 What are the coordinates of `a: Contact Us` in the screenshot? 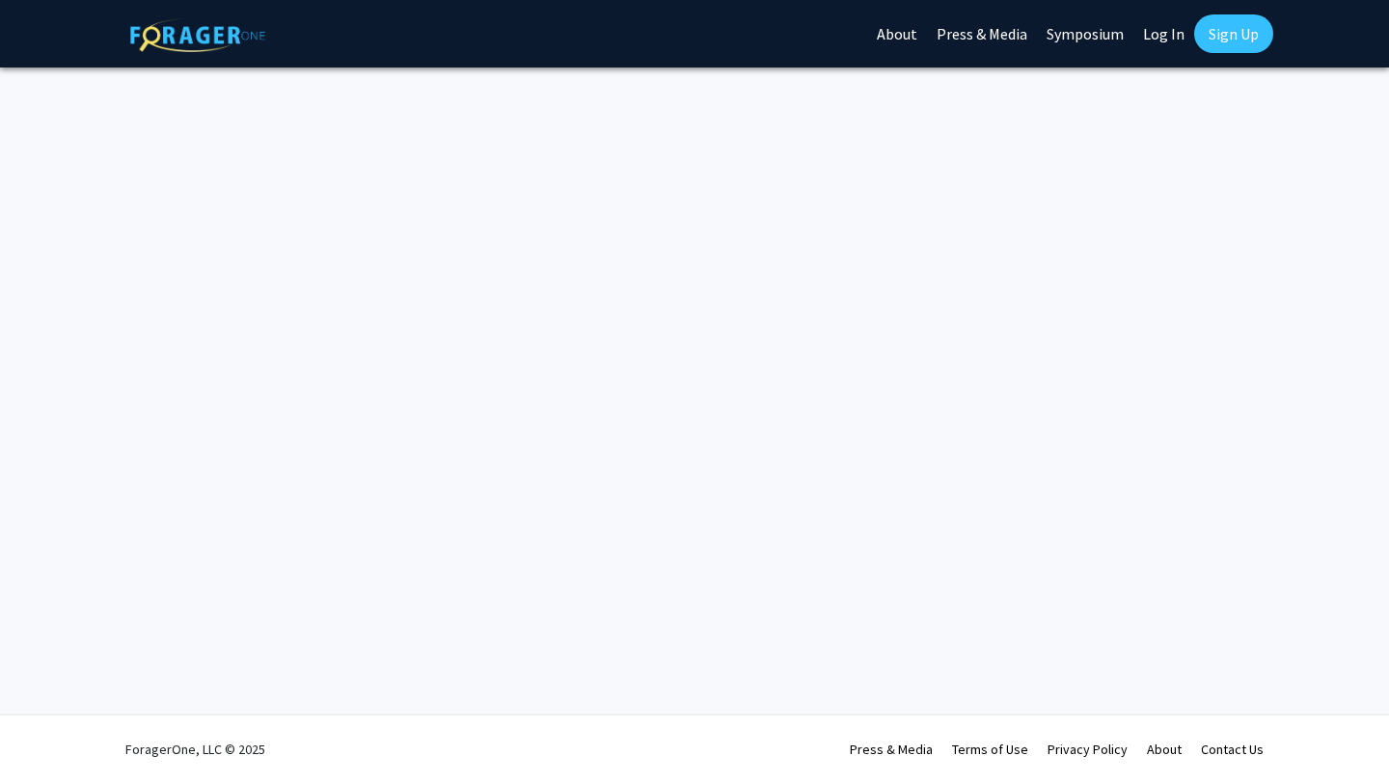 It's located at (1232, 750).